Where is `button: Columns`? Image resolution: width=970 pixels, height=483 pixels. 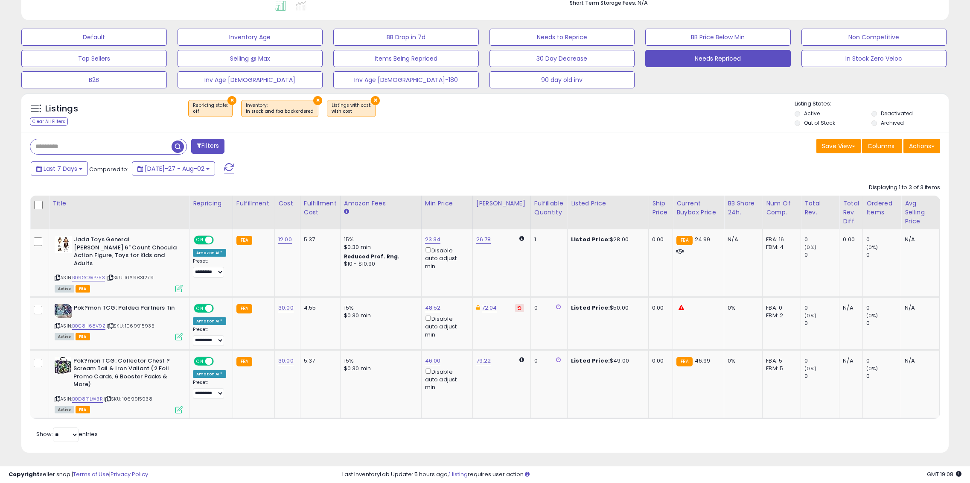 button: Columns is located at coordinates (882, 146).